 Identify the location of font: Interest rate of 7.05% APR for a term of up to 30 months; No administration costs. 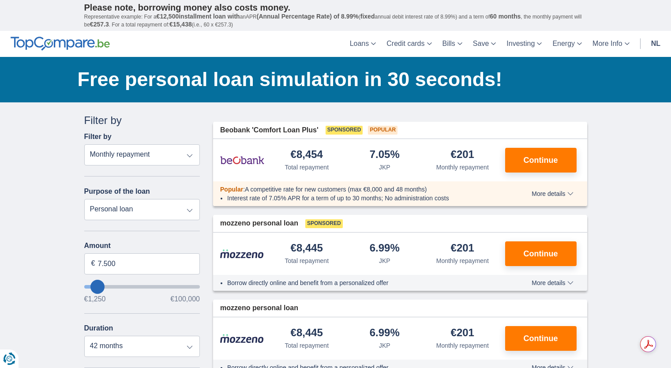
(338, 198).